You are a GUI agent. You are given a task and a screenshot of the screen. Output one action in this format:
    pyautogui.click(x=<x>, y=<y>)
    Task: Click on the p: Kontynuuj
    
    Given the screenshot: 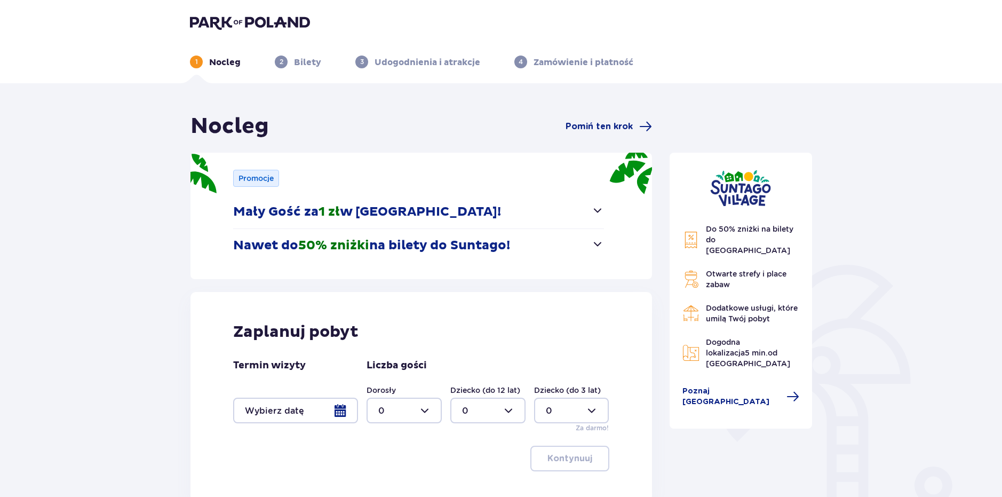 What is the action you would take?
    pyautogui.click(x=570, y=458)
    